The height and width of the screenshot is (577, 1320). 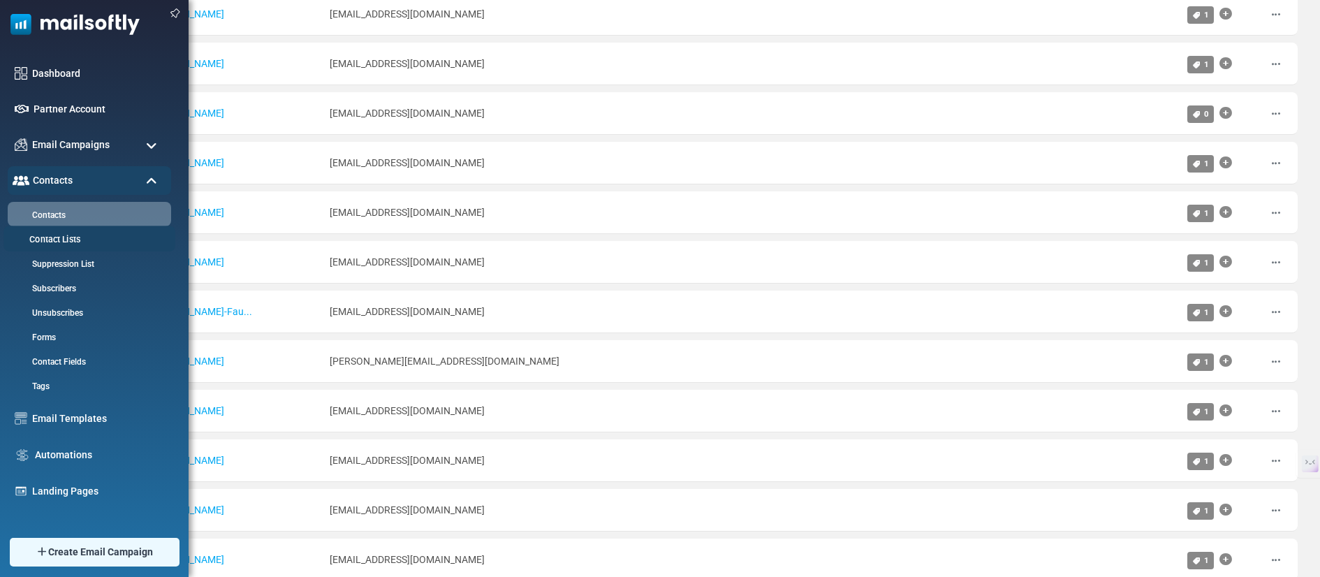 I want to click on a: Contacts, so click(x=87, y=215).